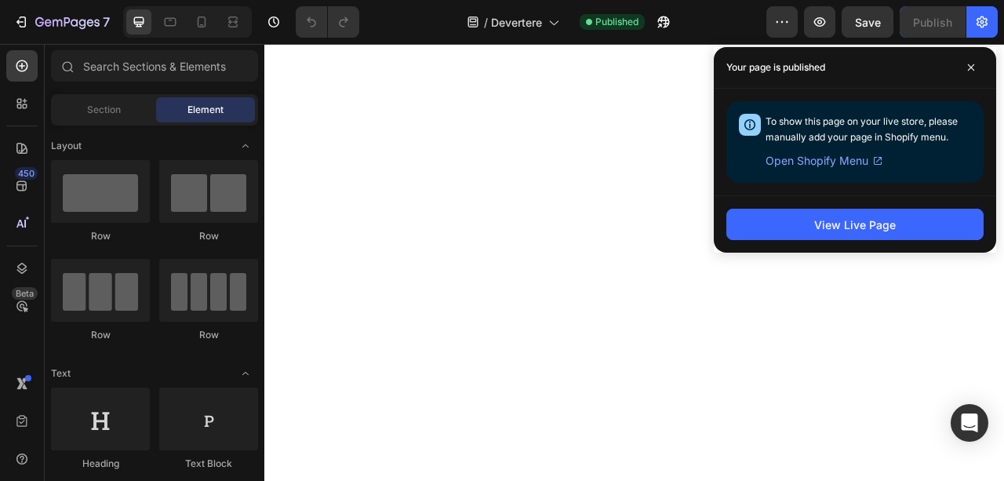  Describe the element at coordinates (616, 22) in the screenshot. I see `span: Published` at that location.